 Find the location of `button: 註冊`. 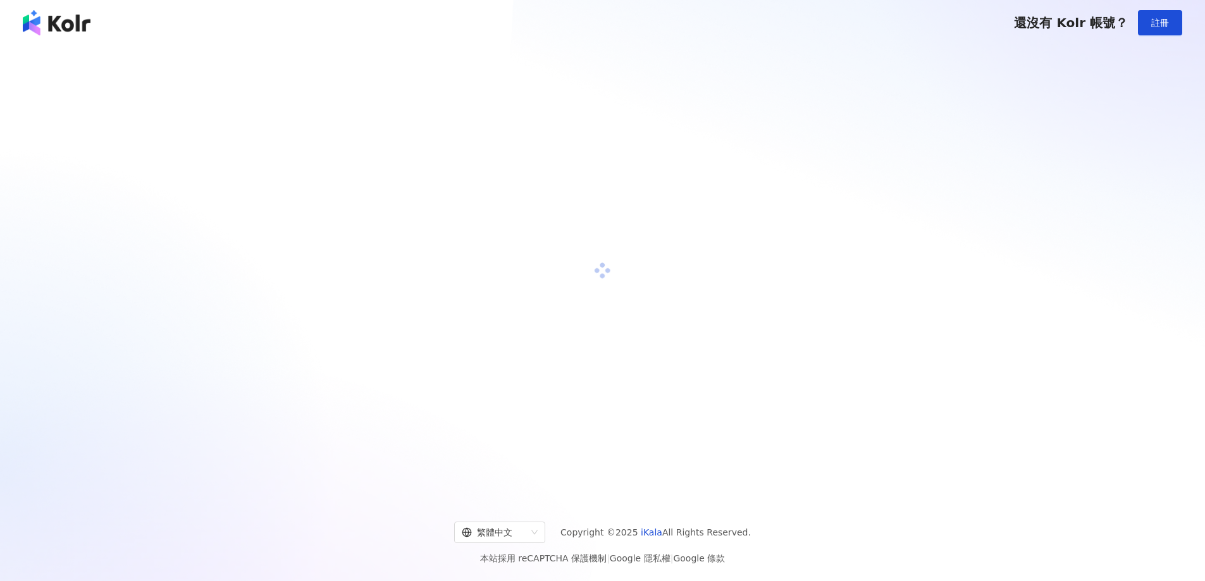

button: 註冊 is located at coordinates (1160, 23).